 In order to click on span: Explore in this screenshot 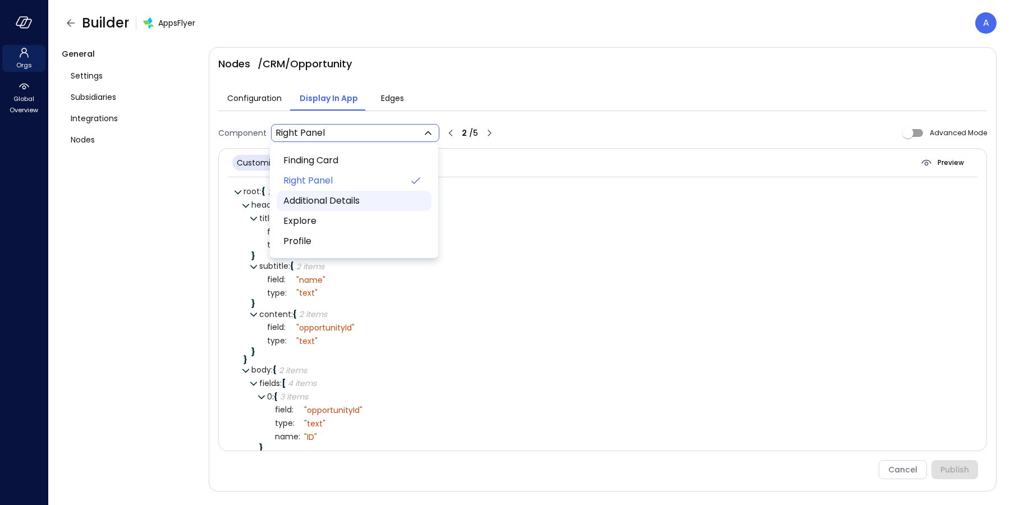, I will do `click(353, 221)`.